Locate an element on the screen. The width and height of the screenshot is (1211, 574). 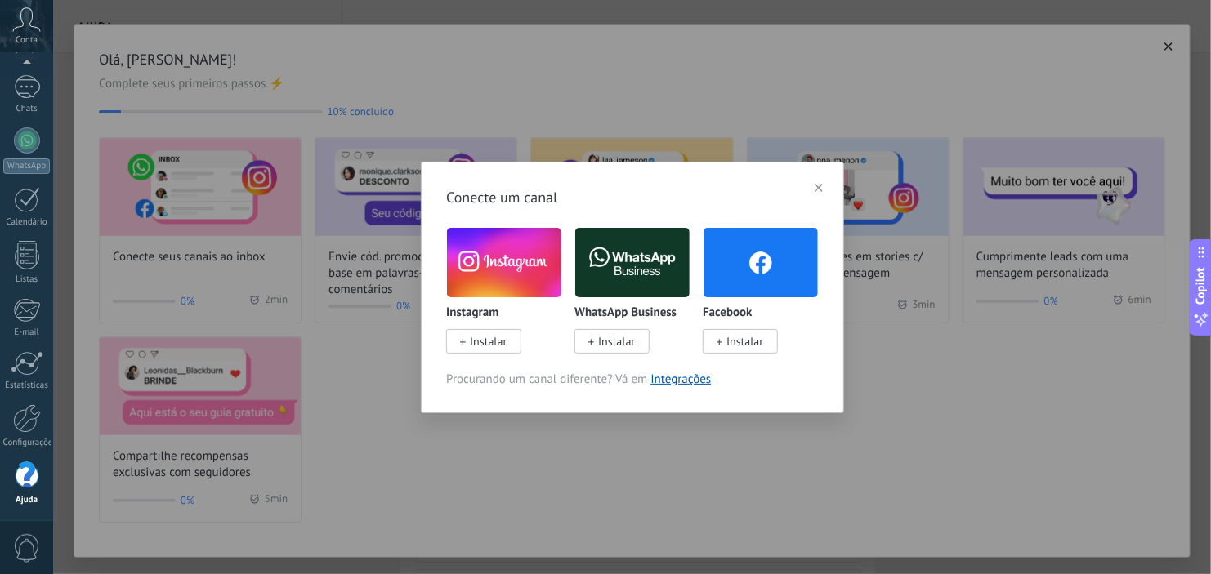
h3: Conecte um canal is located at coordinates (632, 197).